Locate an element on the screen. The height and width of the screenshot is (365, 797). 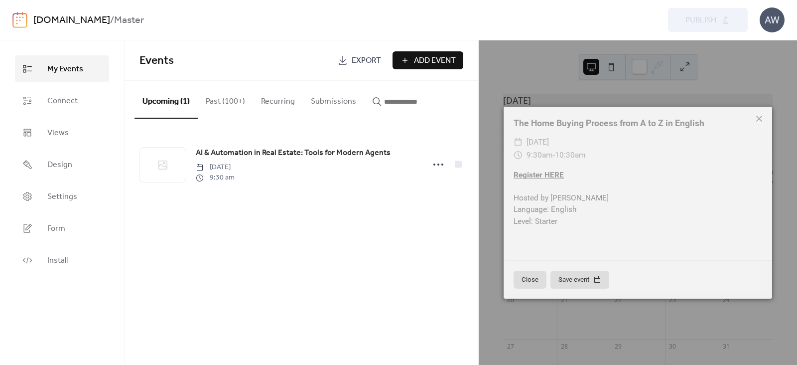
a: Design is located at coordinates (62, 164).